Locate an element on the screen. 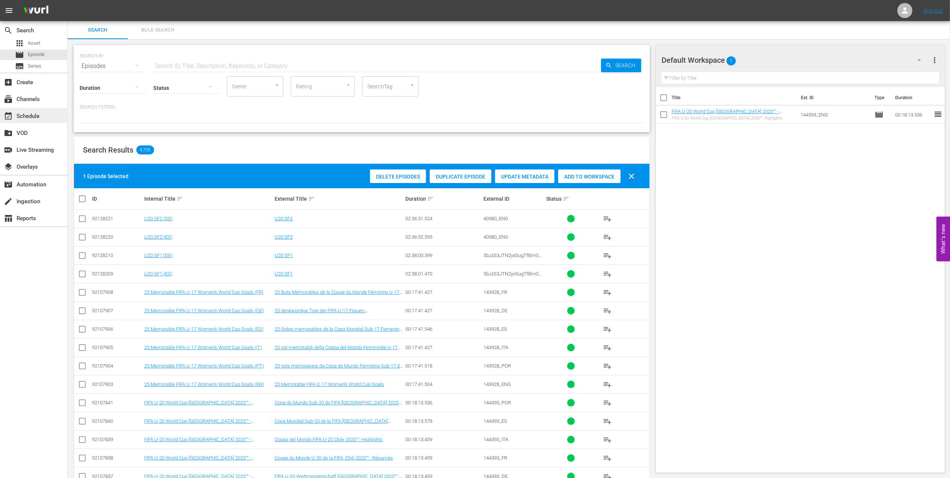 This screenshot has width=950, height=478. div: 02:38:00.399 is located at coordinates (443, 255).